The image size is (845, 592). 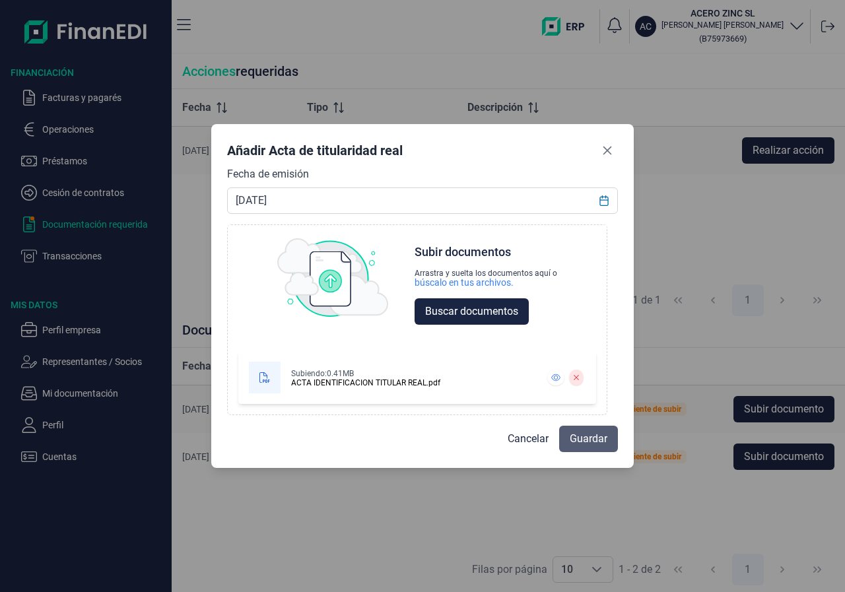 What do you see at coordinates (589, 439) in the screenshot?
I see `span: Guardar` at bounding box center [589, 439].